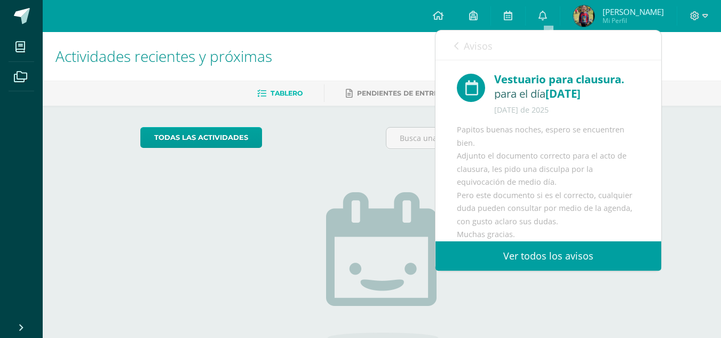 The width and height of the screenshot is (721, 338). Describe the element at coordinates (286, 93) in the screenshot. I see `span: Tablero` at that location.